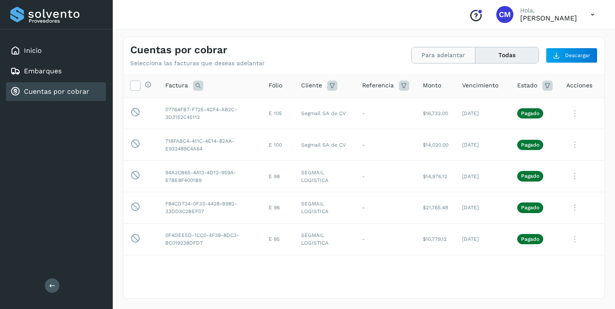 This screenshot has height=309, width=615. What do you see at coordinates (435, 208) in the screenshot?
I see `td: $21,765.48` at bounding box center [435, 208].